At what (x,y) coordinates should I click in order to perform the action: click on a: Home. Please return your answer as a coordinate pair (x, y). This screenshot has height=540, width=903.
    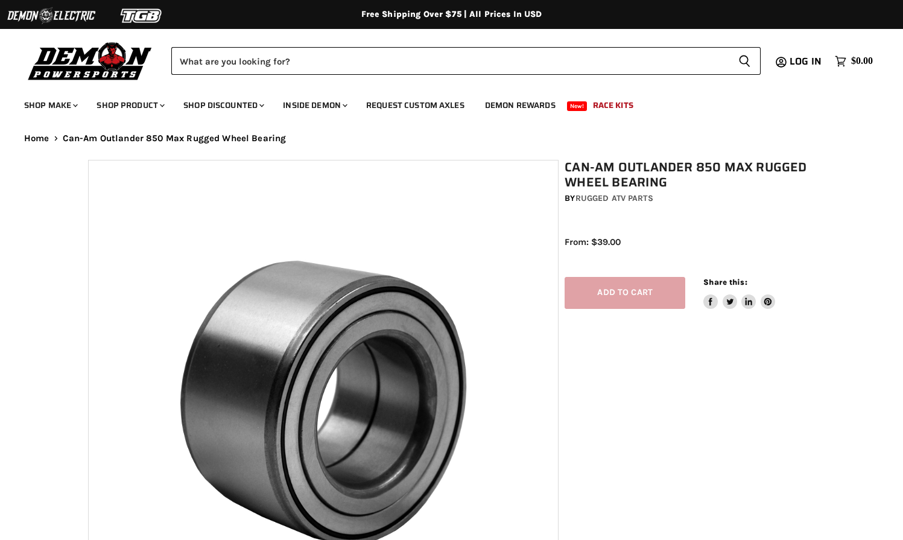
    Looking at the image, I should click on (37, 138).